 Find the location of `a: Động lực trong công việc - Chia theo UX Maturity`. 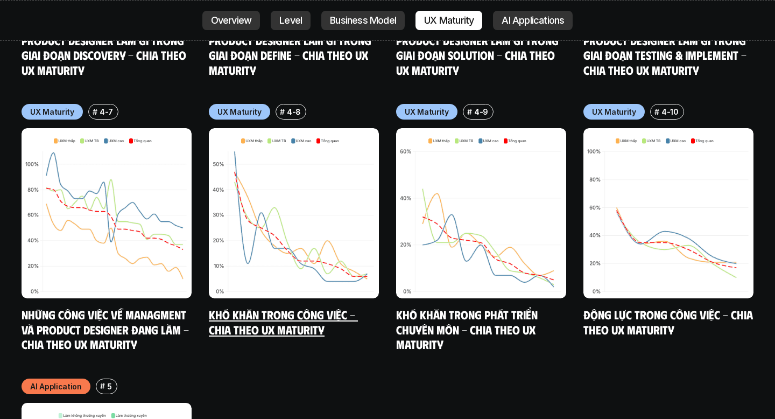

a: Động lực trong công việc - Chia theo UX Maturity is located at coordinates (669, 321).